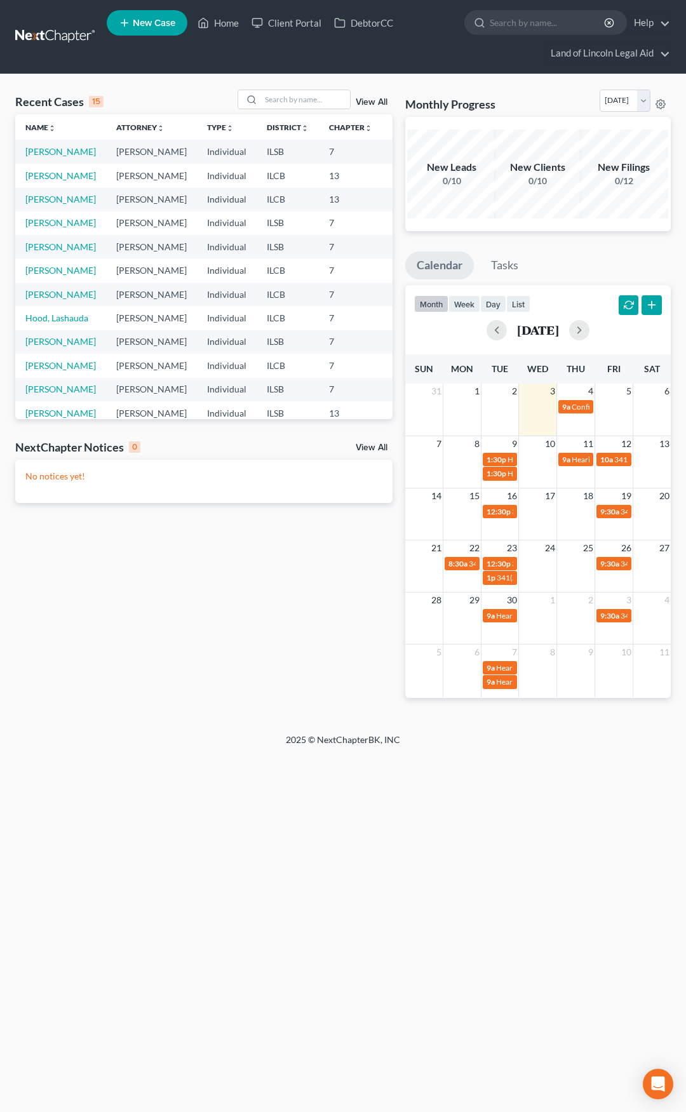 Image resolution: width=686 pixels, height=1112 pixels. What do you see at coordinates (496, 459) in the screenshot?
I see `span: 1:30p` at bounding box center [496, 459].